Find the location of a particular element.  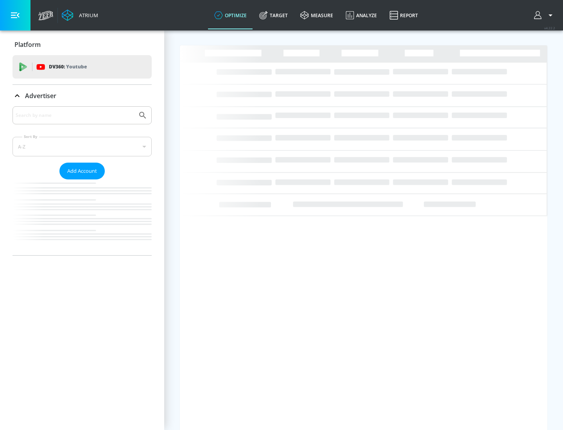

span: v 4.22.2 is located at coordinates (550, 28).